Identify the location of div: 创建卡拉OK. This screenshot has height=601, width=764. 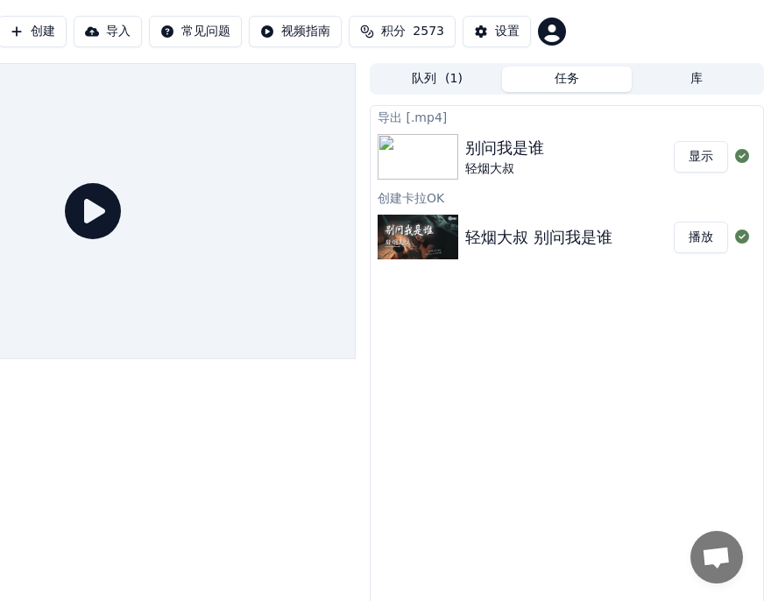
(567, 197).